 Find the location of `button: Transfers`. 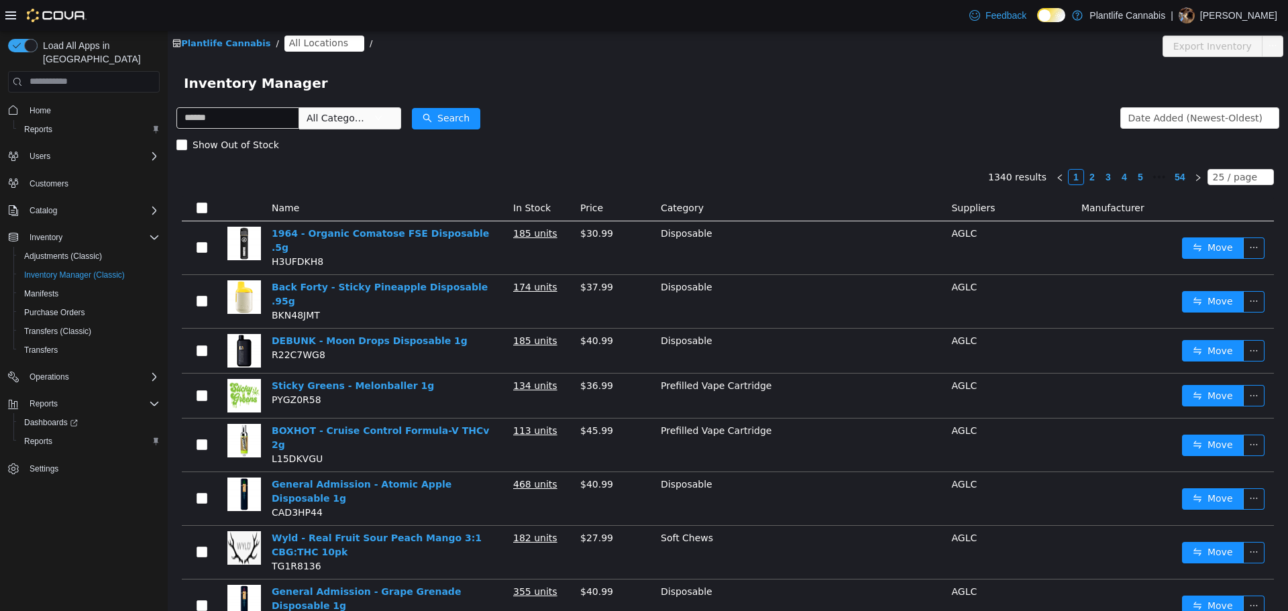

button: Transfers is located at coordinates (89, 350).